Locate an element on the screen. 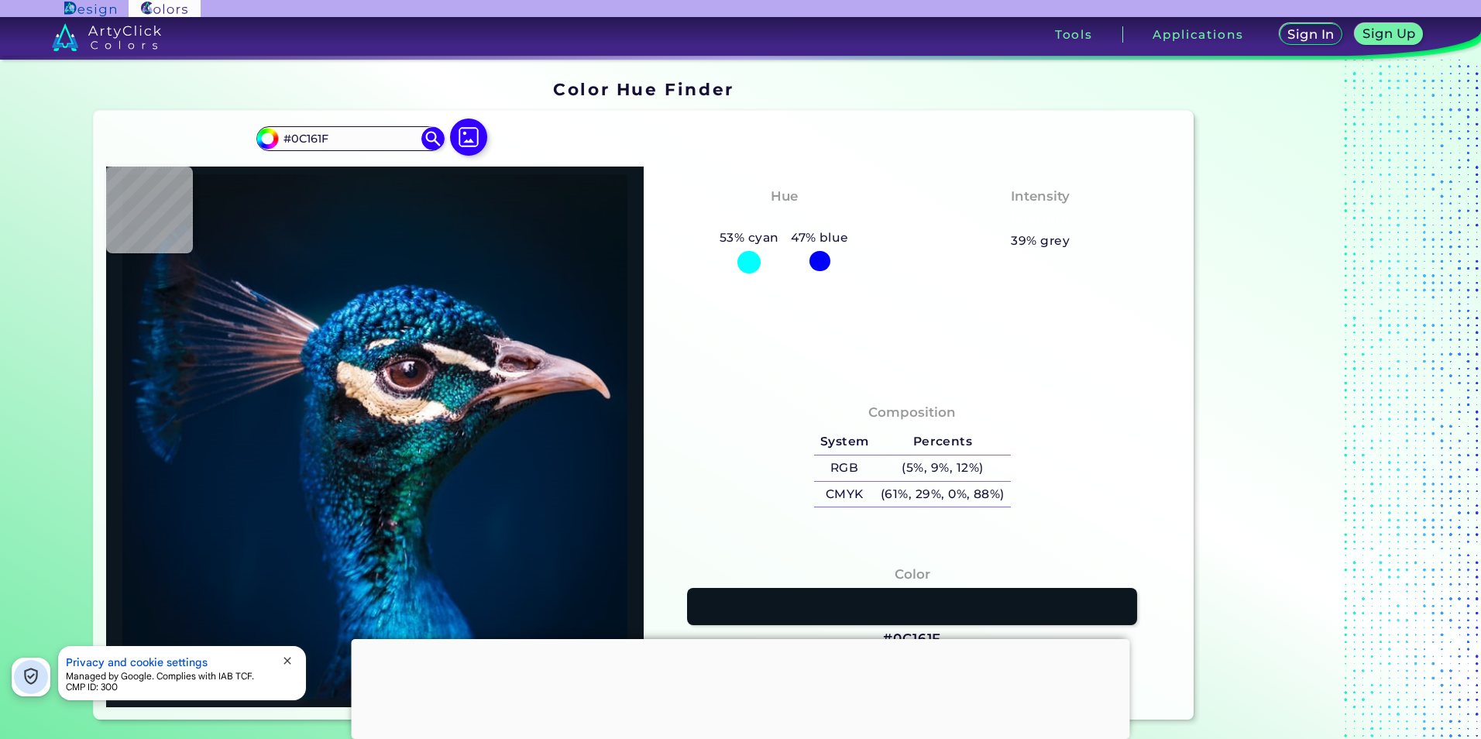  h5: Percents is located at coordinates (942, 442).